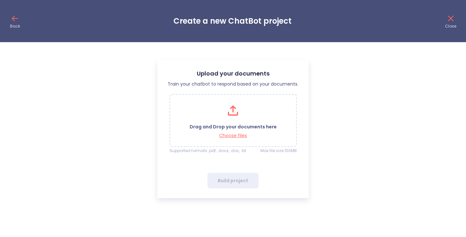  Describe the element at coordinates (279, 150) in the screenshot. I see `p: Max file size: 100MB` at that location.